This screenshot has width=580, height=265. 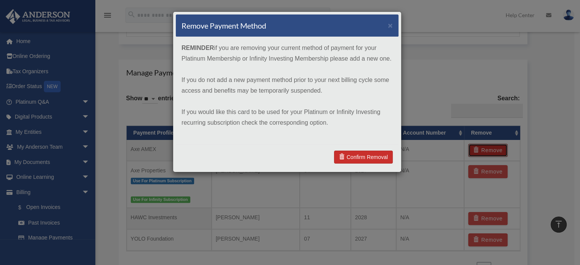 What do you see at coordinates (224, 26) in the screenshot?
I see `h4: Remove Payment Method` at bounding box center [224, 26].